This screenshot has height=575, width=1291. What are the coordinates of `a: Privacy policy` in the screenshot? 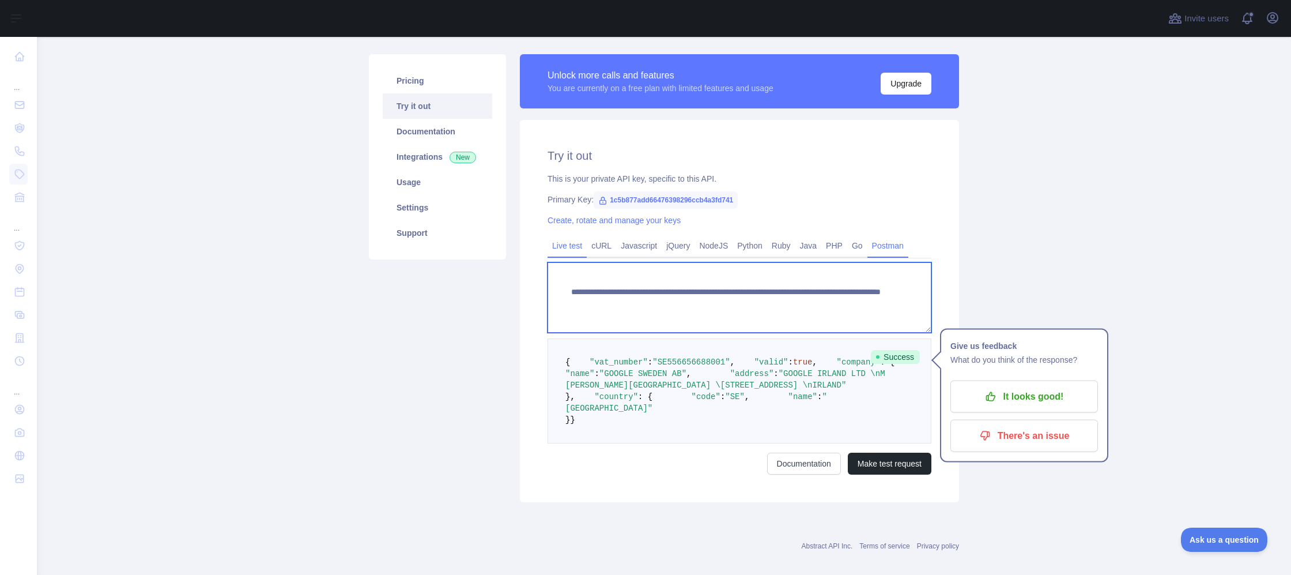 It's located at (938, 546).